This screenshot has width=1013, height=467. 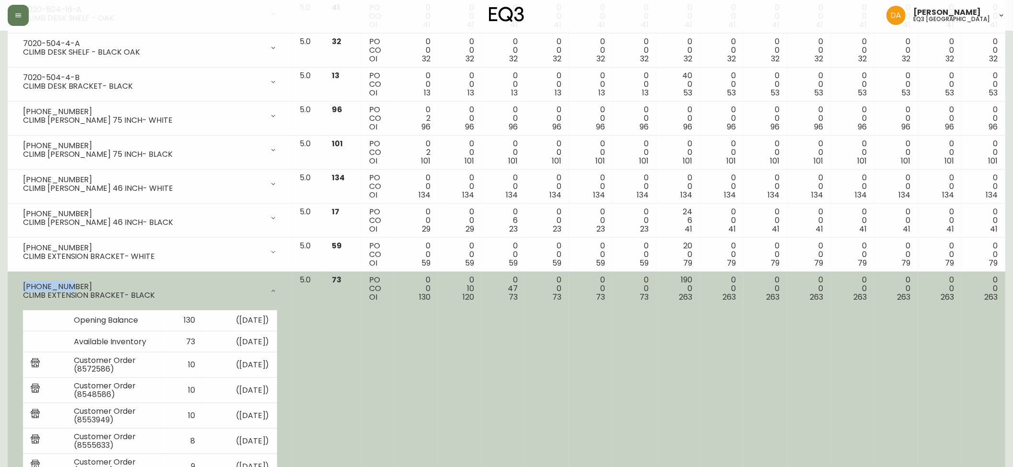 What do you see at coordinates (114, 390) in the screenshot?
I see `td: Customer Order (8548586)` at bounding box center [114, 390].